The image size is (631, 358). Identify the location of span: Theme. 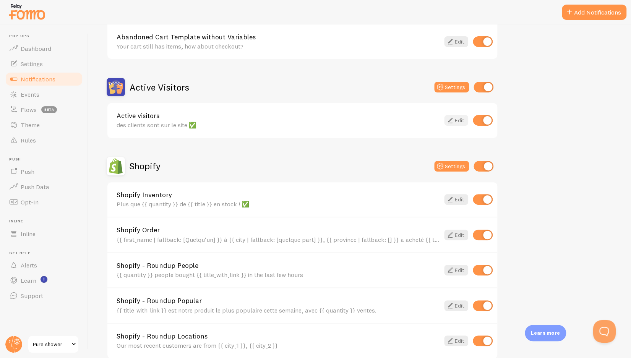
(30, 125).